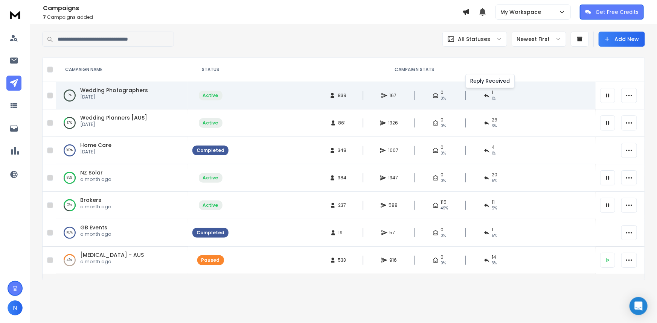 The image size is (657, 323). What do you see at coordinates (122, 233) in the screenshot?
I see `td: 100%GB Eventsa month ago` at bounding box center [122, 233].